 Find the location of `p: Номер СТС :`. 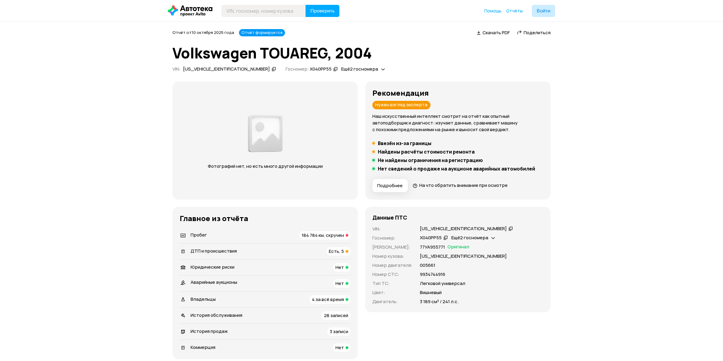

p: Номер СТС : is located at coordinates (392, 274).